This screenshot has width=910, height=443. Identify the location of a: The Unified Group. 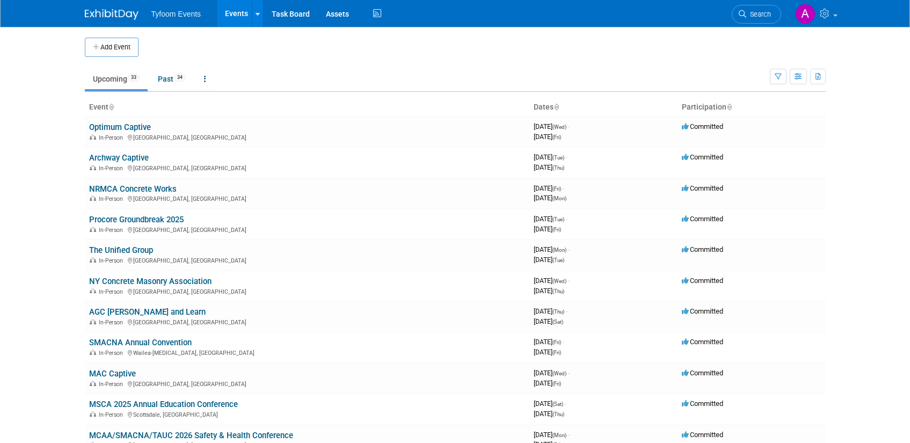
(121, 250).